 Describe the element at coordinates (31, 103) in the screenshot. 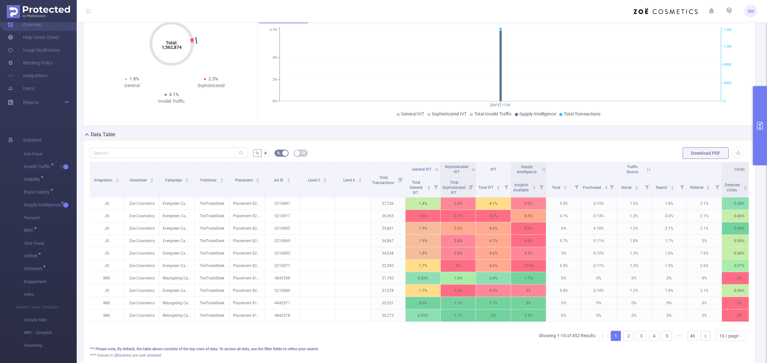

I see `span: Reports` at that location.